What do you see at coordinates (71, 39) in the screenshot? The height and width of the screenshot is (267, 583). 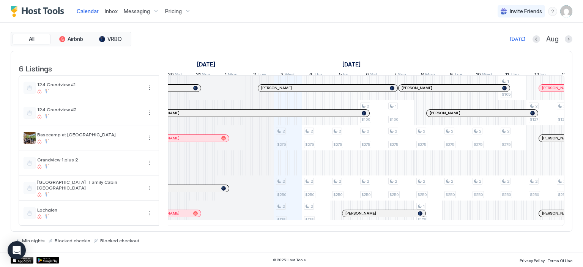 I see `button: Airbnb` at bounding box center [71, 39].